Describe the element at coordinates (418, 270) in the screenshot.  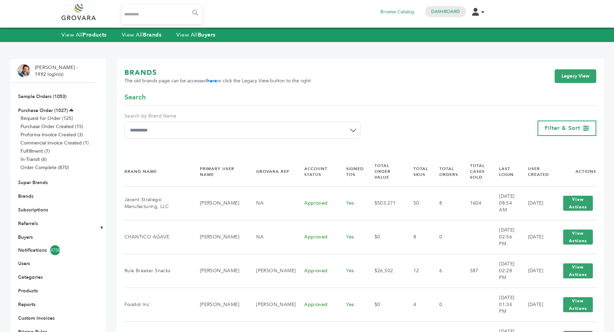
I see `td: 12` at that location.